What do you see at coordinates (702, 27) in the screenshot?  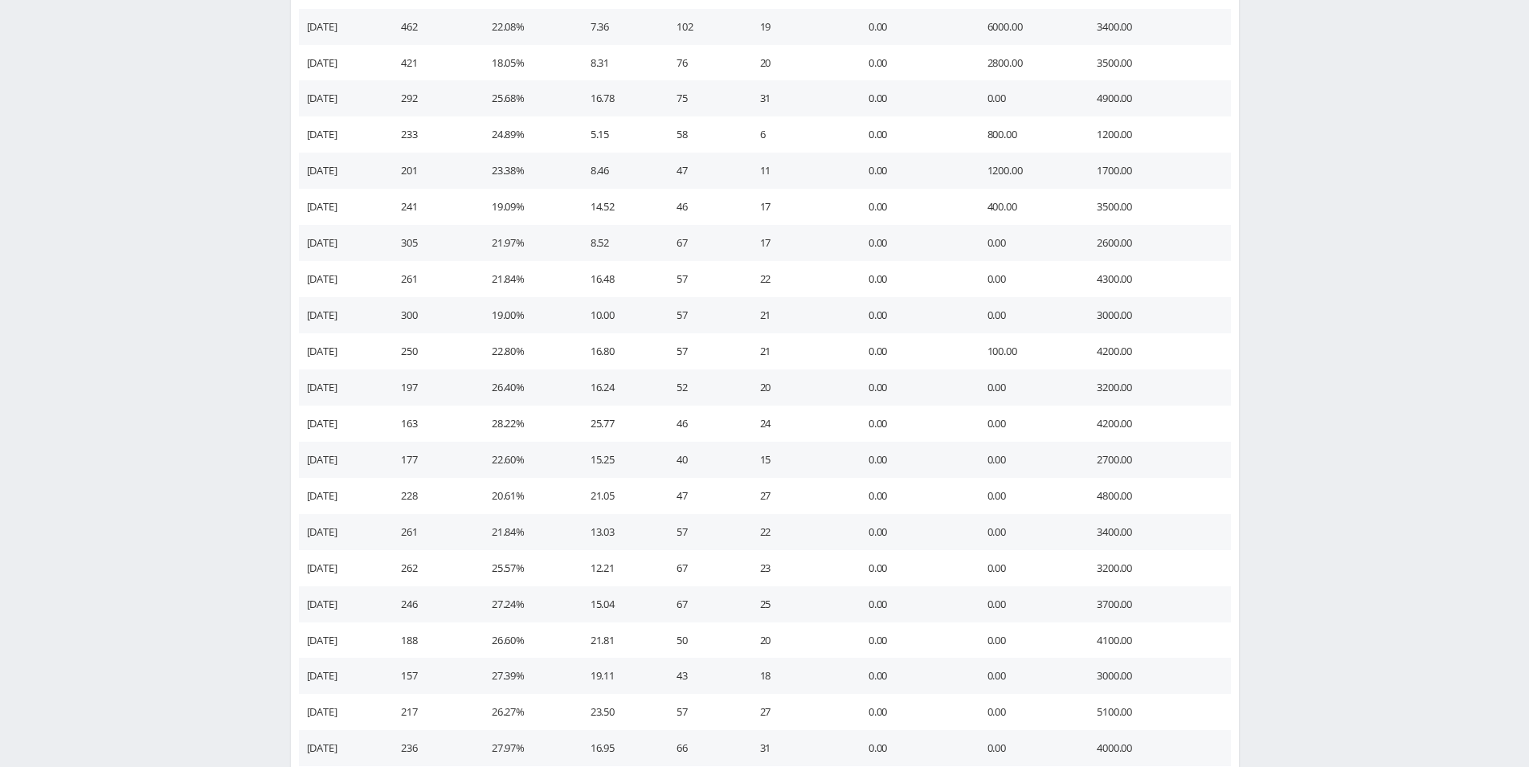 I see `td: 102` at bounding box center [702, 27].